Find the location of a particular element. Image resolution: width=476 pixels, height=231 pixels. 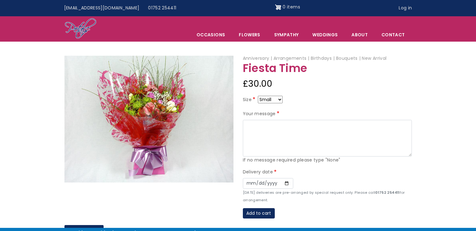

a: 01752 254411 is located at coordinates (162, 8).